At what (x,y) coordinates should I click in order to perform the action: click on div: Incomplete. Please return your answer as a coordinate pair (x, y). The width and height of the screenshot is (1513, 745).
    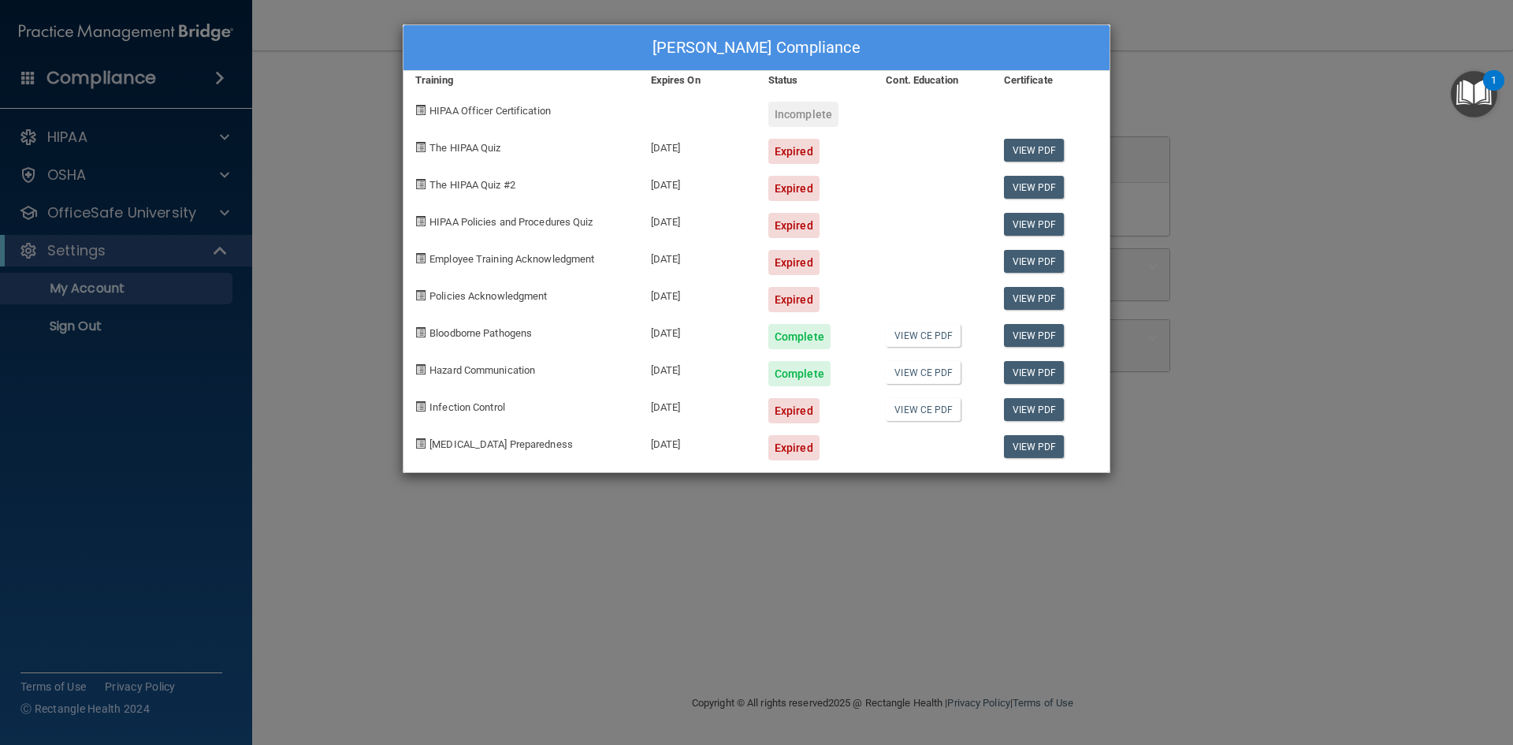
    Looking at the image, I should click on (803, 114).